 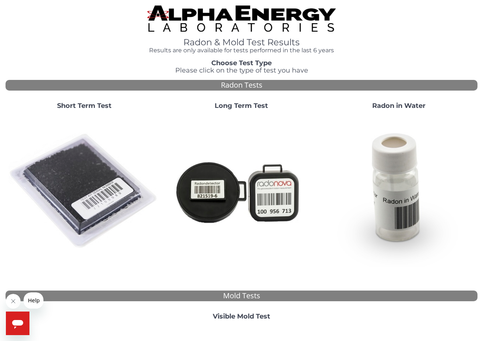 What do you see at coordinates (84, 191) in the screenshot?
I see `img: ShortTerm.jpg` at bounding box center [84, 191].